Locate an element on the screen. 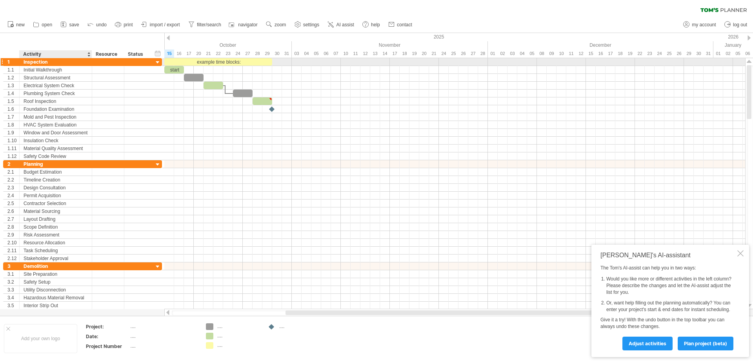 The width and height of the screenshot is (753, 361). div: Tuesday, 16 December 2025 is located at coordinates (601, 53).